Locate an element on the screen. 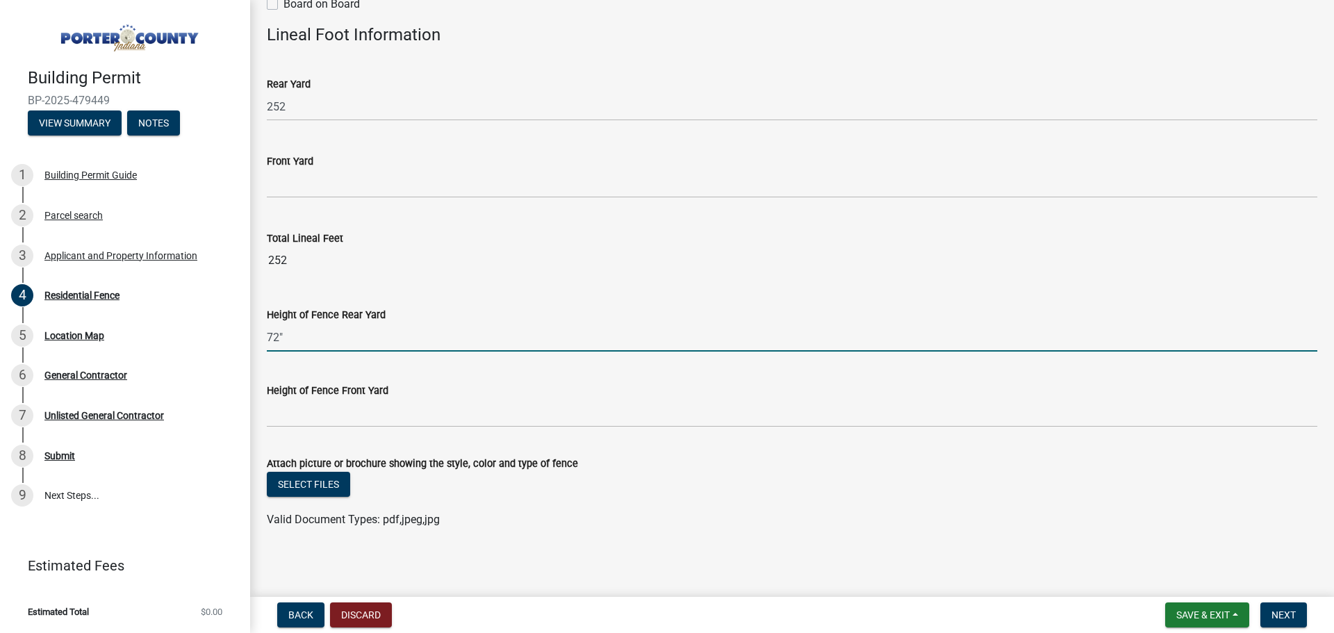 The width and height of the screenshot is (1334, 633). div: General Contractor is located at coordinates (85, 375).